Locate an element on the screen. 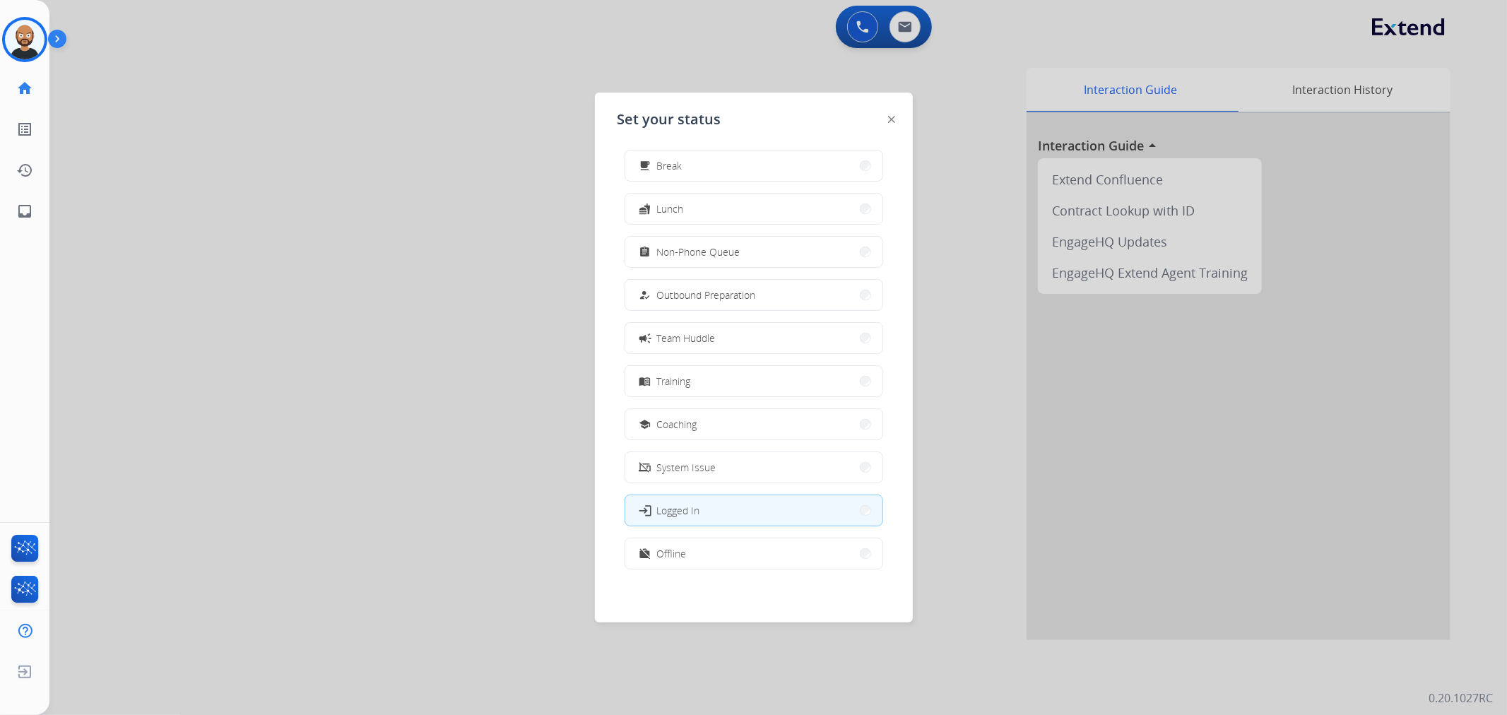 Image resolution: width=1507 pixels, height=715 pixels. mat-icon: login is located at coordinates (644, 510).